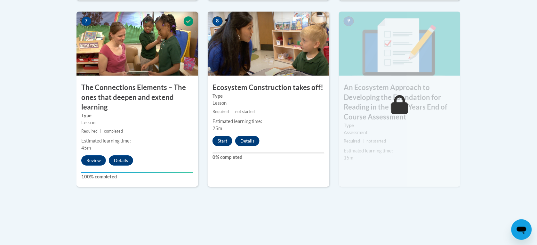  What do you see at coordinates (268, 157) in the screenshot?
I see `label: 0% completed` at bounding box center [268, 157].